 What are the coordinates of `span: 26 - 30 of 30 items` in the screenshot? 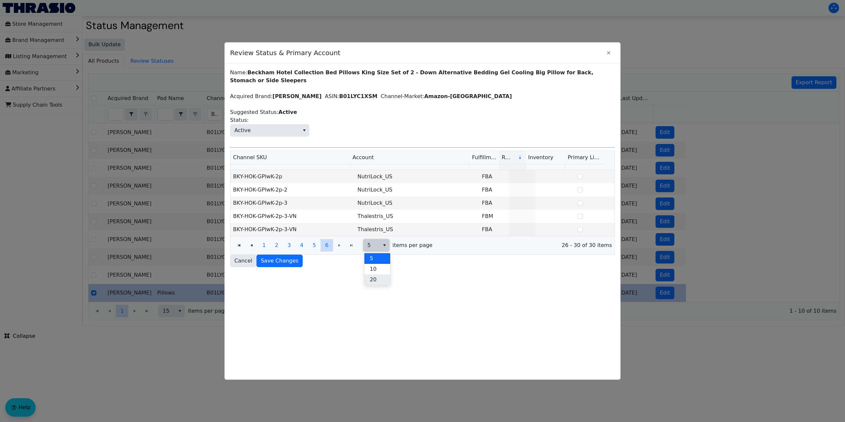 It's located at (525, 245).